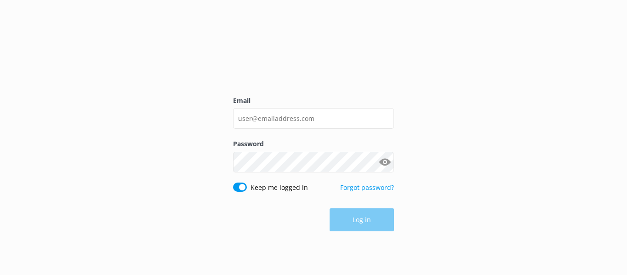 The width and height of the screenshot is (627, 275). I want to click on a: Forgot password?, so click(367, 187).